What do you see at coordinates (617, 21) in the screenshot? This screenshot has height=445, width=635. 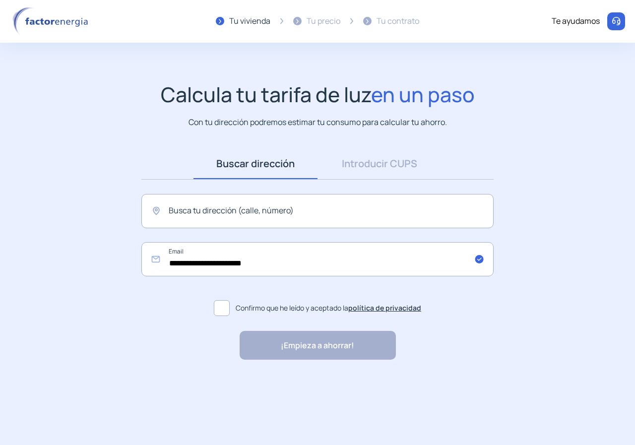 I see `img: llamar` at bounding box center [617, 21].